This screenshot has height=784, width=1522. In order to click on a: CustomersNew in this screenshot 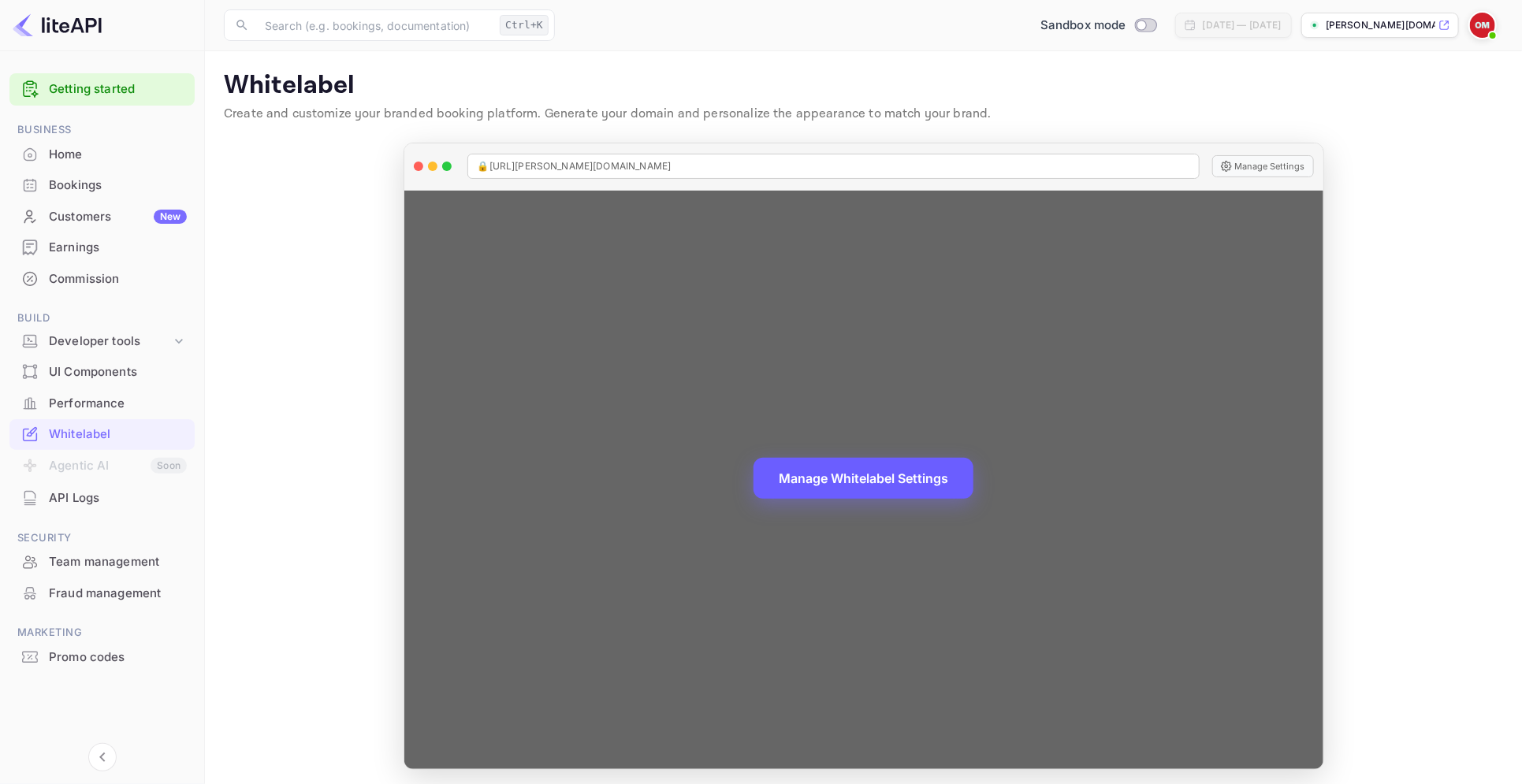, I will do `click(102, 215)`.